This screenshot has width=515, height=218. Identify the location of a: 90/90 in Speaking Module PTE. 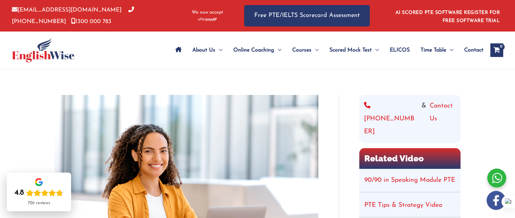
(410, 180).